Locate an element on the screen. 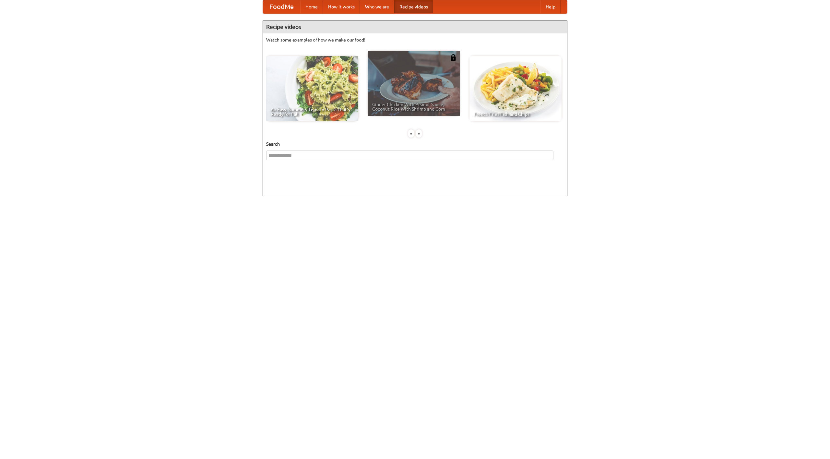 This screenshot has width=830, height=459. p: Watch some examples of how we make our food! is located at coordinates (415, 40).